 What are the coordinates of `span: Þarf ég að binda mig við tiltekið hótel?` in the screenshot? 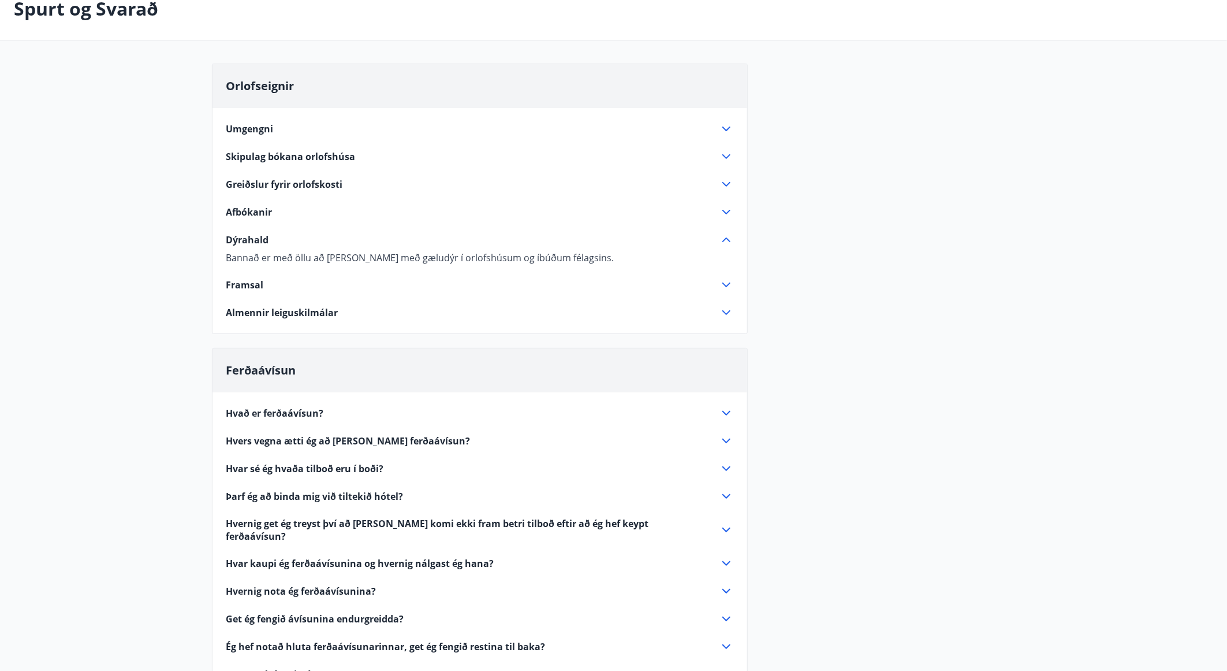 It's located at (315, 496).